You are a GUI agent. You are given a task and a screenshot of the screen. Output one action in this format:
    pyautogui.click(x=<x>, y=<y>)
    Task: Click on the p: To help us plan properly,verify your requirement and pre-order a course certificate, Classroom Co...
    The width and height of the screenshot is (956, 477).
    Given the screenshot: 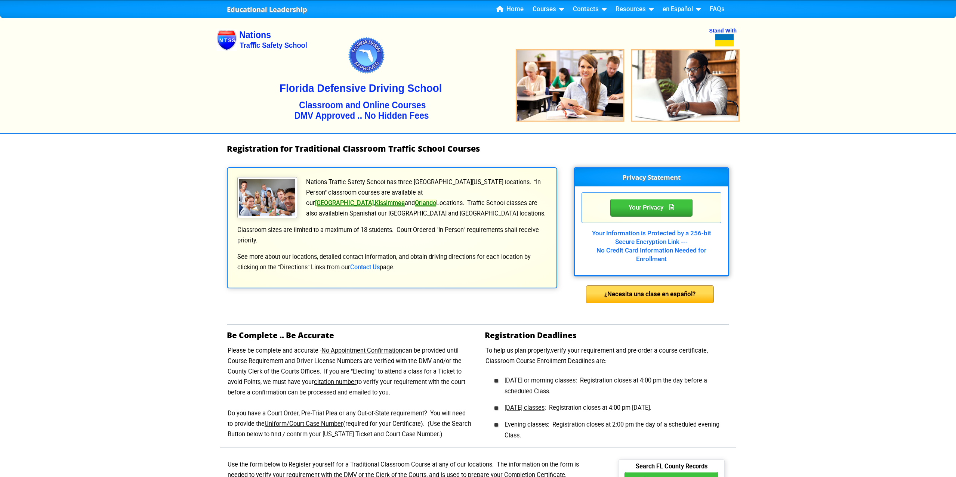 What is the action you would take?
    pyautogui.click(x=607, y=356)
    